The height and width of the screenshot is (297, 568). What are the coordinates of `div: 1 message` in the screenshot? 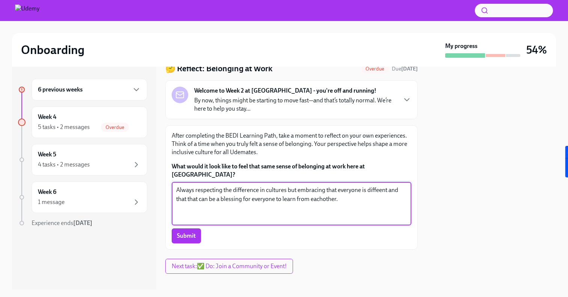 It's located at (51, 202).